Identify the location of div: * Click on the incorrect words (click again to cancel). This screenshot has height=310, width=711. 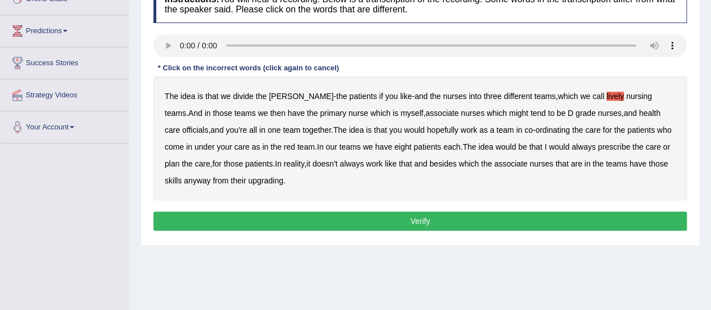
(249, 67).